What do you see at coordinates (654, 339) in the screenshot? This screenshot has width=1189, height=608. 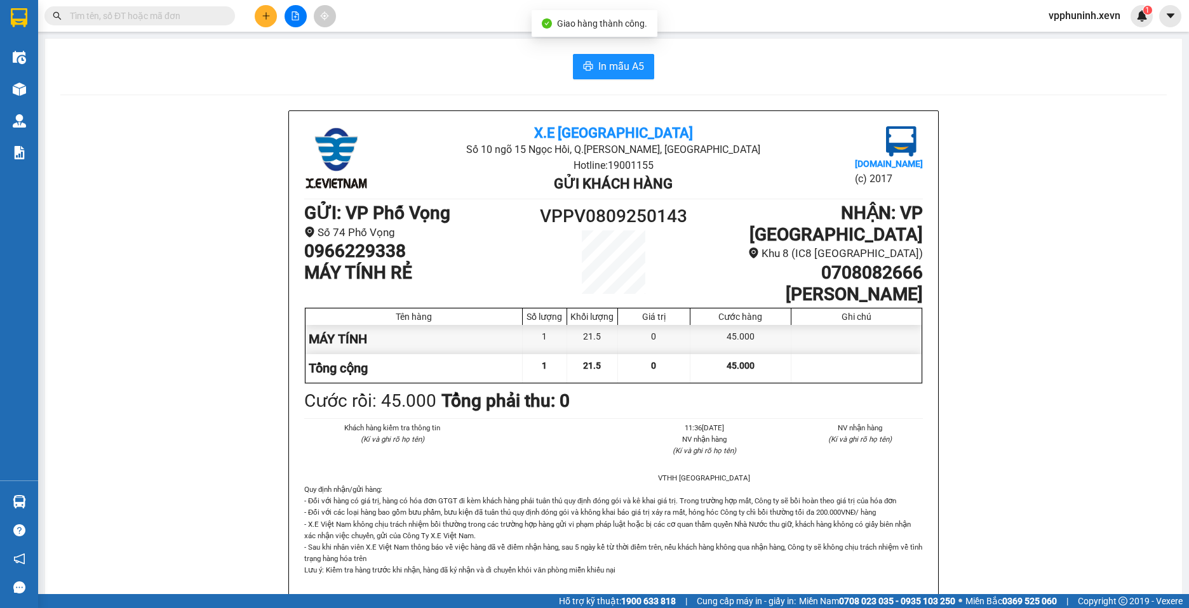 I see `div: 0` at bounding box center [654, 339].